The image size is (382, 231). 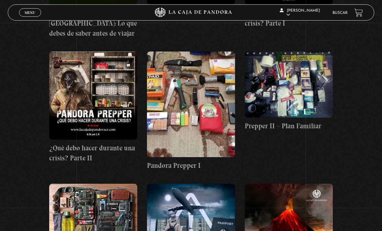 I want to click on span: Cerrar, so click(x=30, y=18).